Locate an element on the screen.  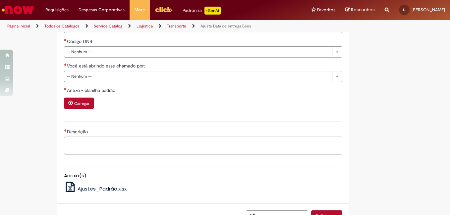
span: Favoritos is located at coordinates (326, 10).